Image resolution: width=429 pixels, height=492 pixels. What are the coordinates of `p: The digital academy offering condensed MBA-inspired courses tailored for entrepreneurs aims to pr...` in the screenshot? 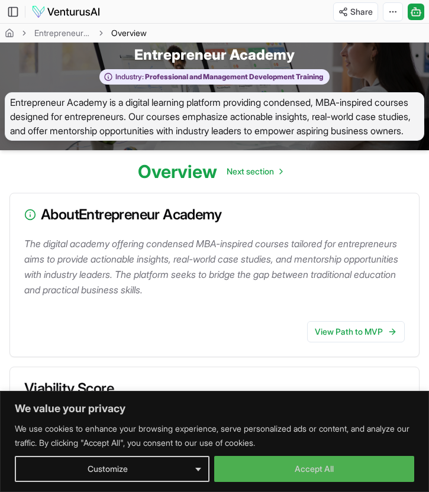 It's located at (217, 267).